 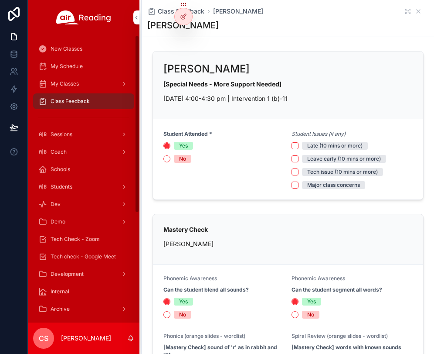 I want to click on a: Coach, so click(x=84, y=152).